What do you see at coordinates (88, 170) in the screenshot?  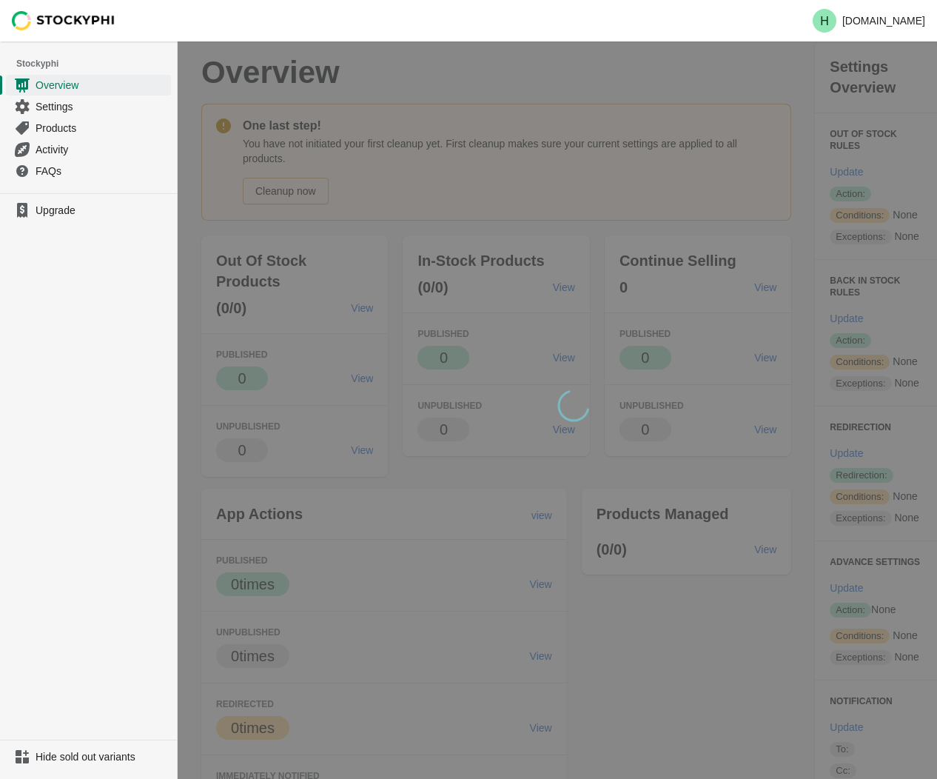 I see `a: FAQs` at bounding box center [88, 170].